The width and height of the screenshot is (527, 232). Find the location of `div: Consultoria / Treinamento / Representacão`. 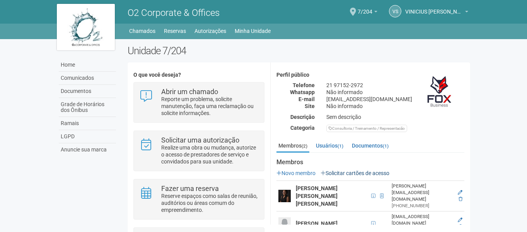

div: Consultoria / Treinamento / Representacão is located at coordinates (367, 128).